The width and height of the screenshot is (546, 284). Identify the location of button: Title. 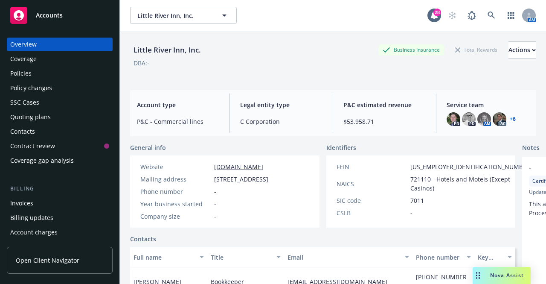
(246, 257).